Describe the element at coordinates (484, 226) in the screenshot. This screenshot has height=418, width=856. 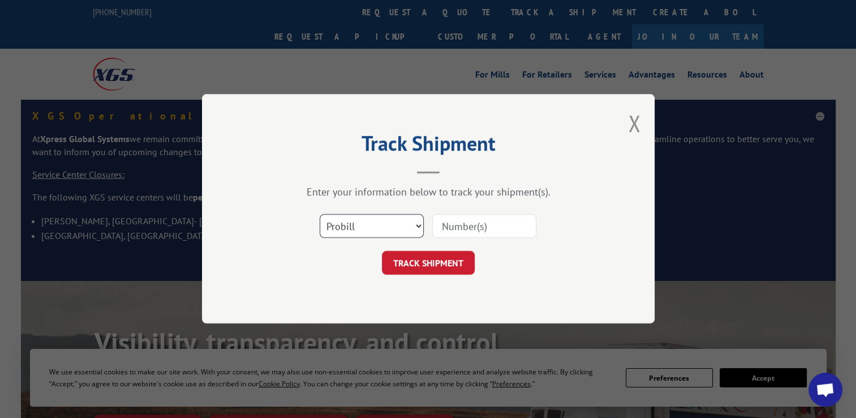
I see `input: Number(s)` at that location.